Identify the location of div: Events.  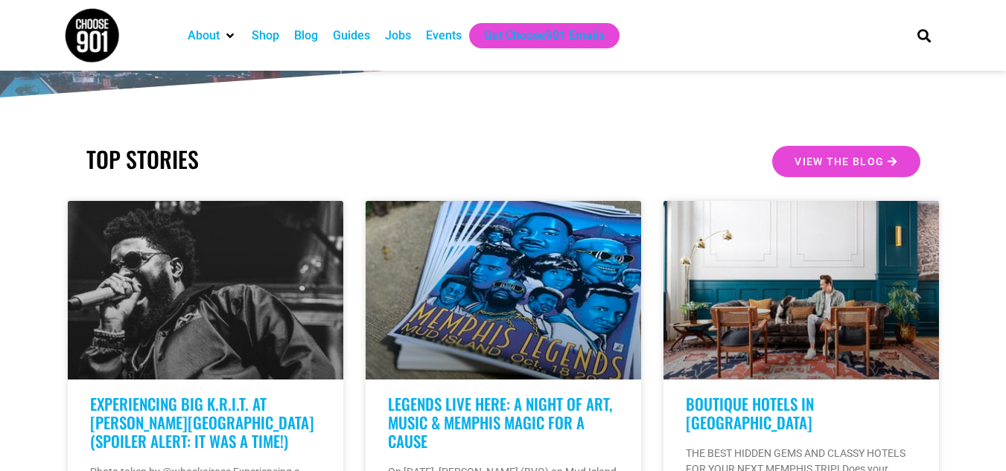
(444, 36).